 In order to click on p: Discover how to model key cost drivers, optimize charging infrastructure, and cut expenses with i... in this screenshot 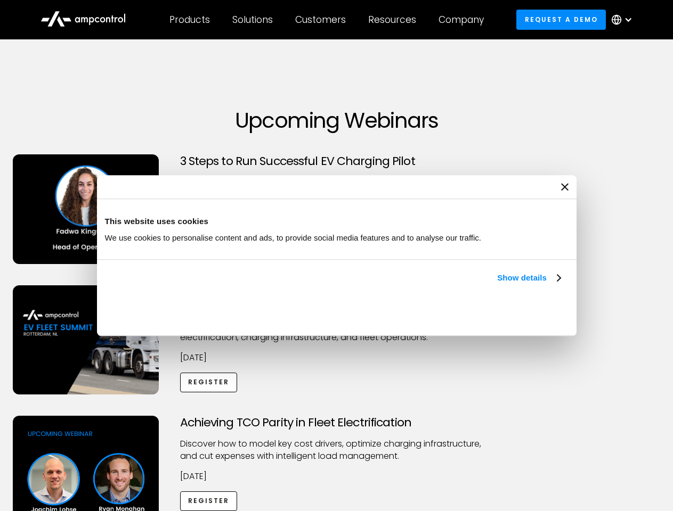, I will do `click(337, 450)`.